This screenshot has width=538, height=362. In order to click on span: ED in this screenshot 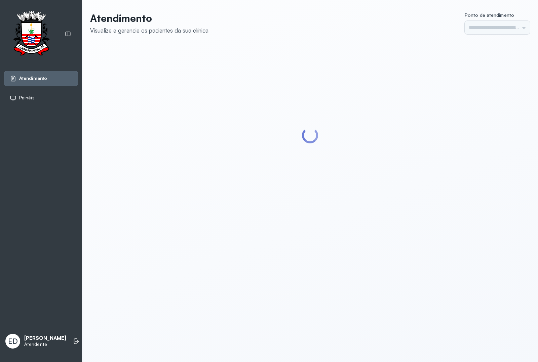, I will do `click(13, 341)`.